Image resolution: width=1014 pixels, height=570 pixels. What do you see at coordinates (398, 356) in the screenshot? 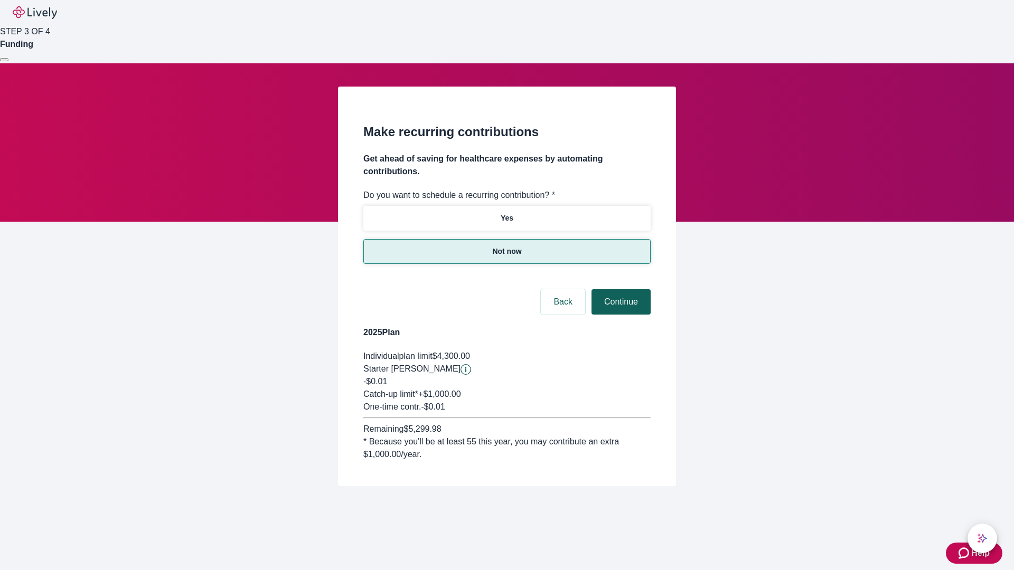
I see `span: Individual plan limit` at bounding box center [398, 356].